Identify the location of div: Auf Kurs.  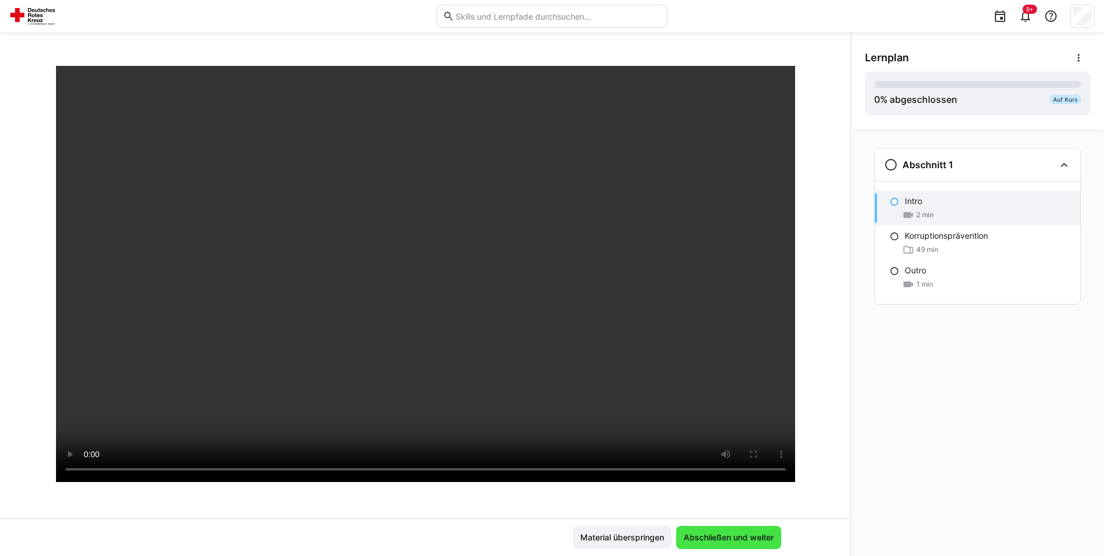
(1065, 99).